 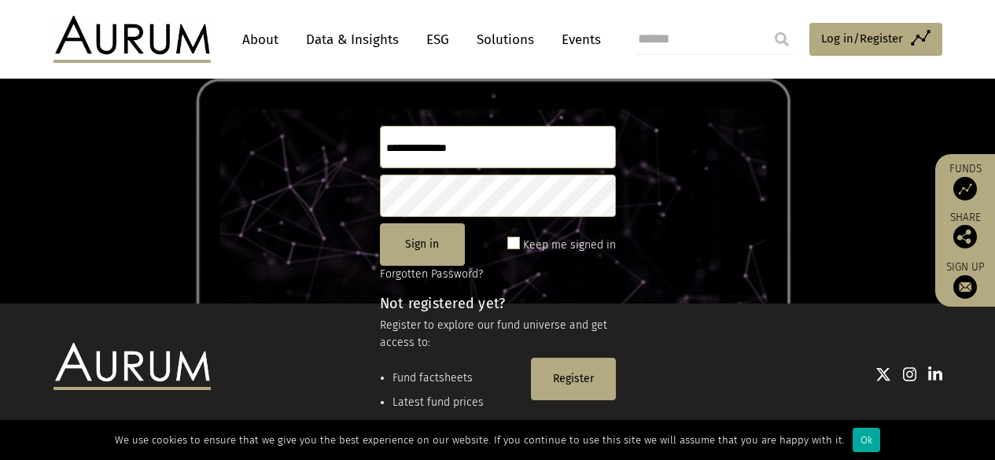 What do you see at coordinates (569, 245) in the screenshot?
I see `label: Keep me signed in` at bounding box center [569, 245].